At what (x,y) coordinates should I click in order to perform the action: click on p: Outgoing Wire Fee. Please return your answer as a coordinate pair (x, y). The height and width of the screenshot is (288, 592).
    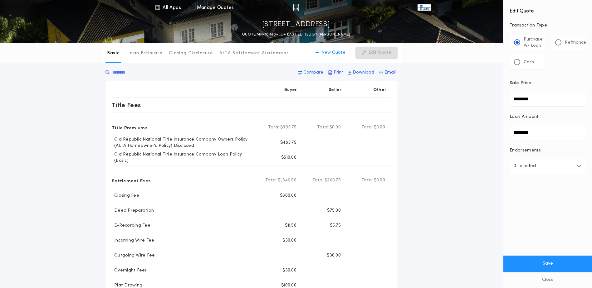
    Looking at the image, I should click on (133, 256).